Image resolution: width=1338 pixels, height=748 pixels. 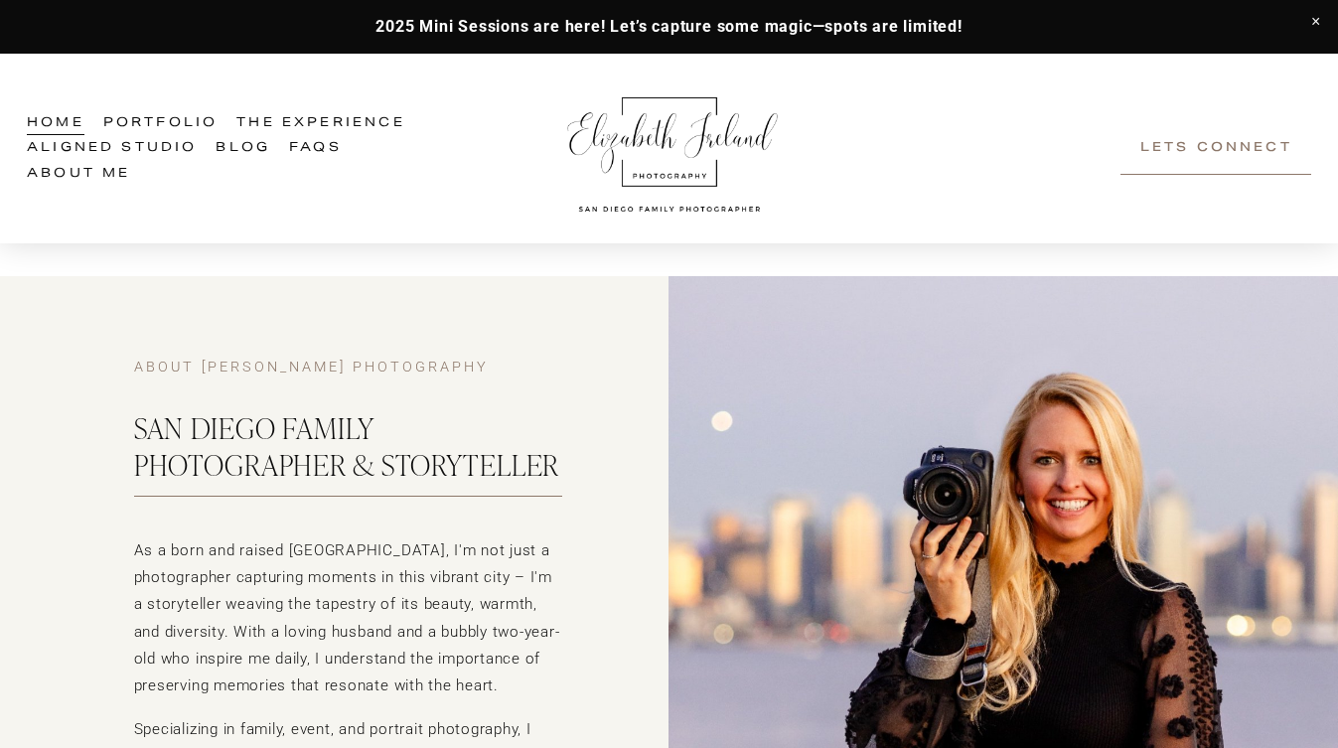 I want to click on a: Lets Connect, so click(x=1215, y=149).